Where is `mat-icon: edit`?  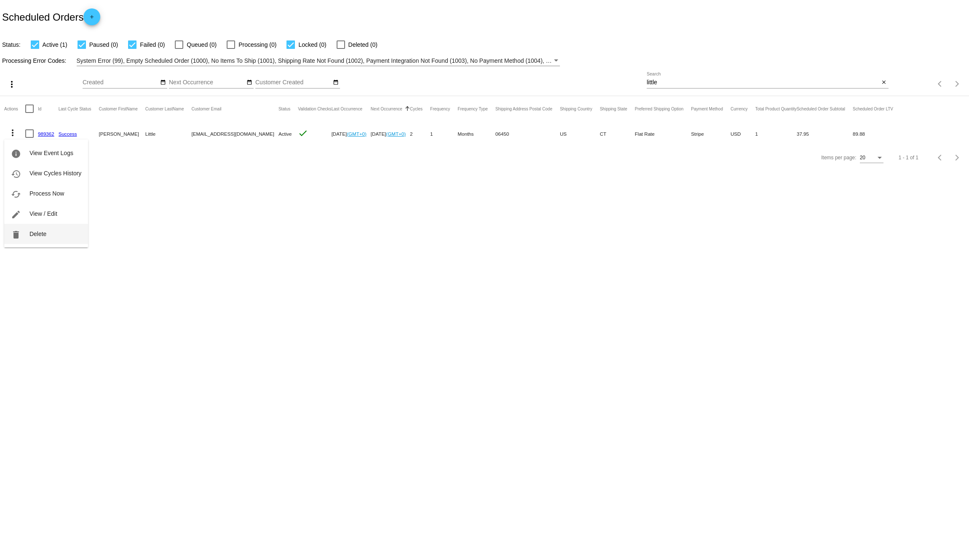
mat-icon: edit is located at coordinates (16, 214).